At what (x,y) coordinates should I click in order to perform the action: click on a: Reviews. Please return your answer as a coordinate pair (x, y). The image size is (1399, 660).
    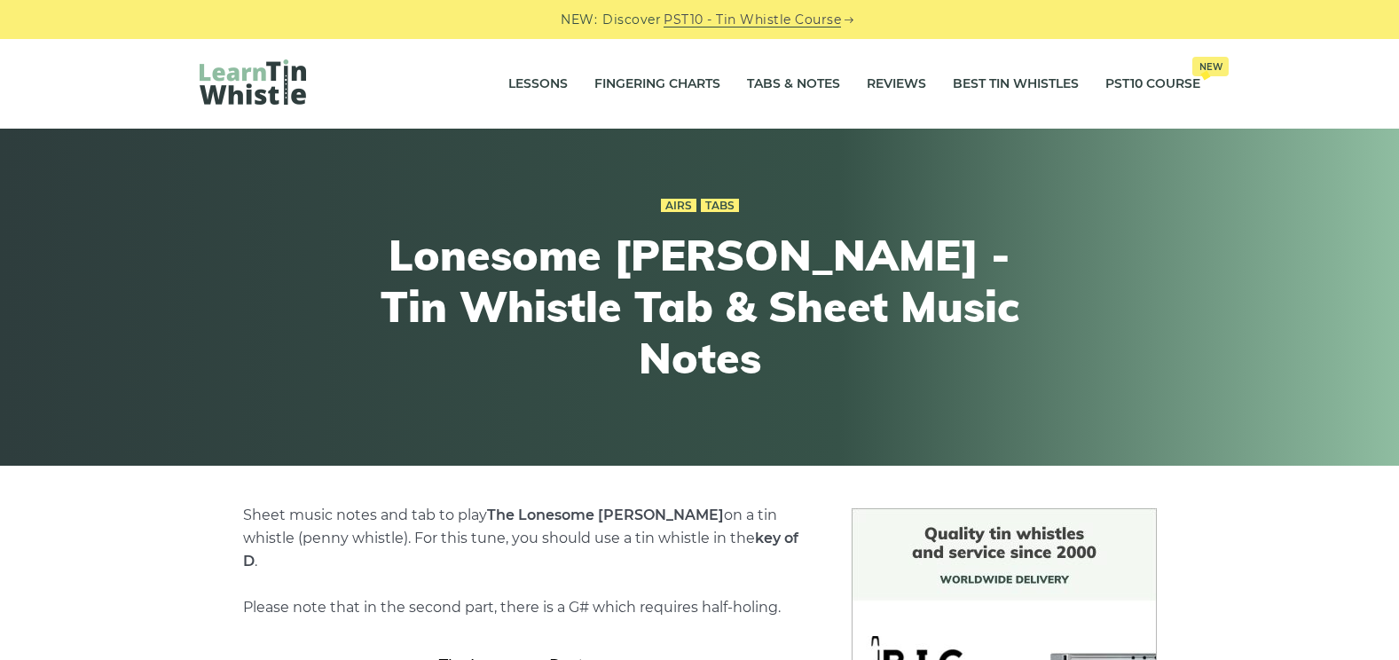
    Looking at the image, I should click on (896, 84).